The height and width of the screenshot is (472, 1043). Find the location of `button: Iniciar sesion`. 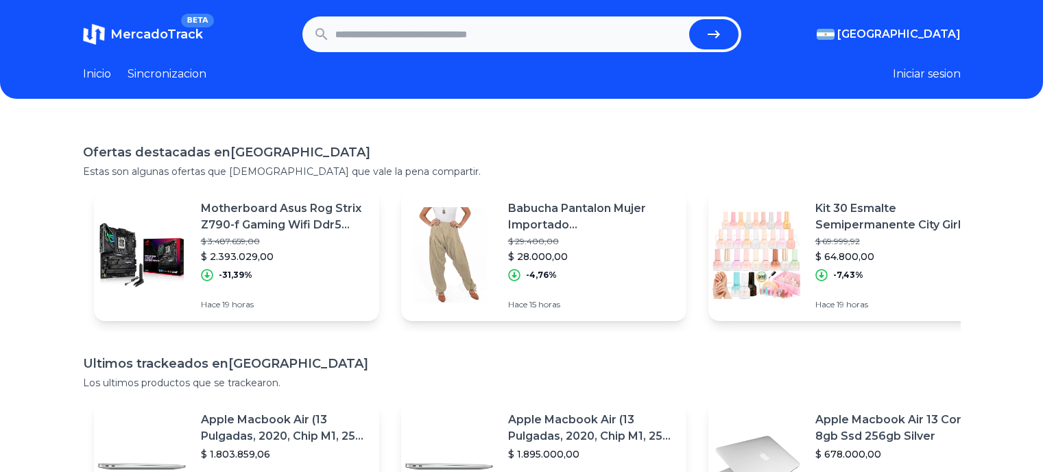

button: Iniciar sesion is located at coordinates (926, 74).